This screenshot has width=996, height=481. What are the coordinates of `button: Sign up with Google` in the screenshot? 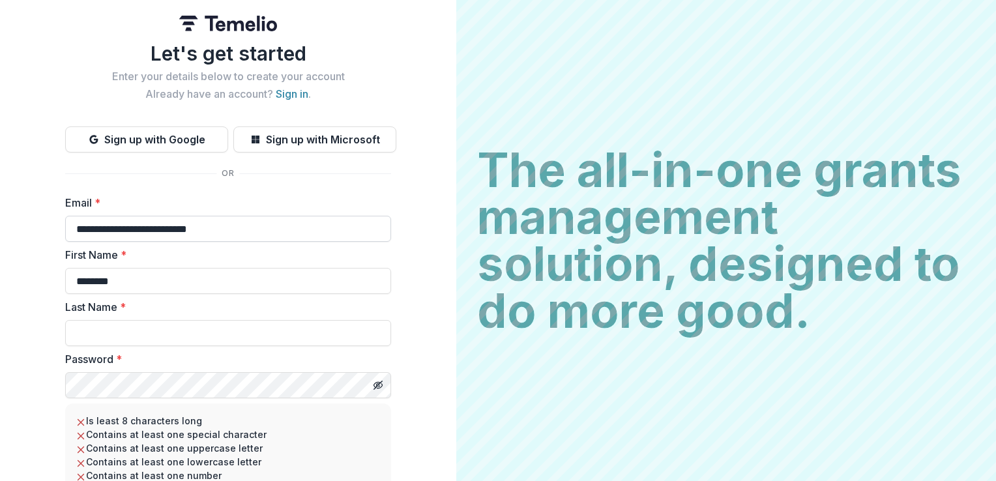 It's located at (147, 140).